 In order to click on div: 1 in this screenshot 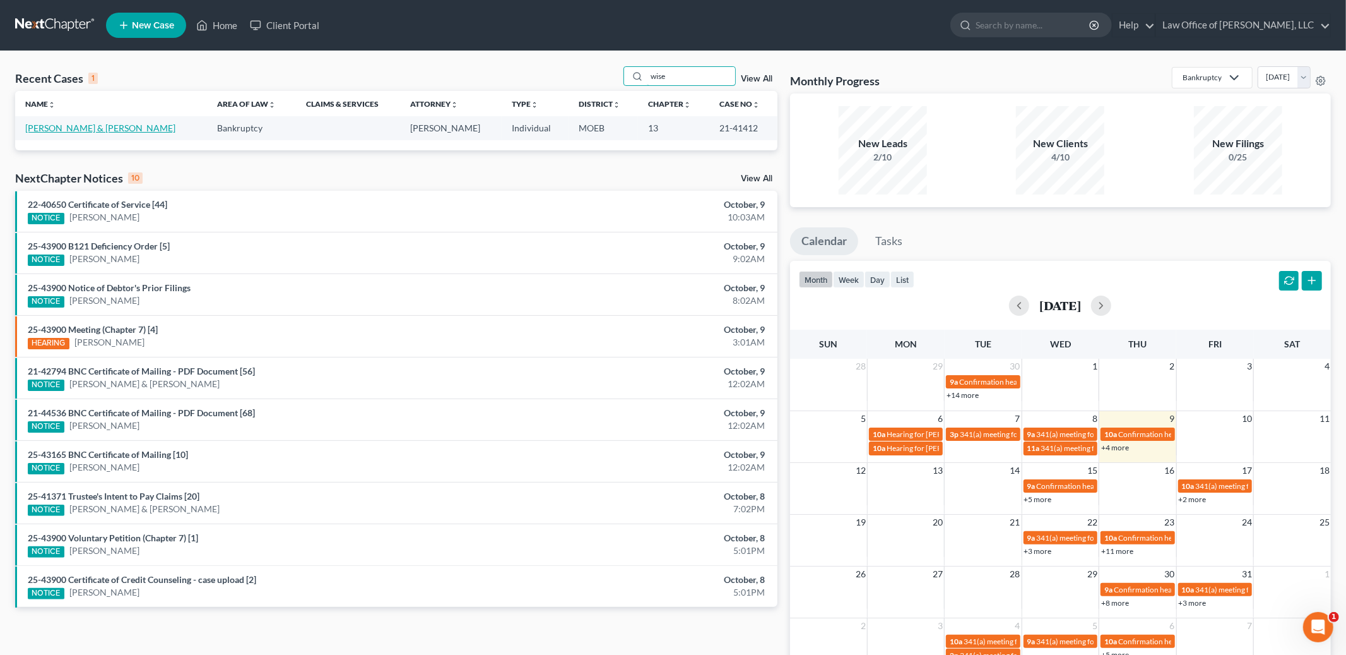, I will do `click(93, 78)`.